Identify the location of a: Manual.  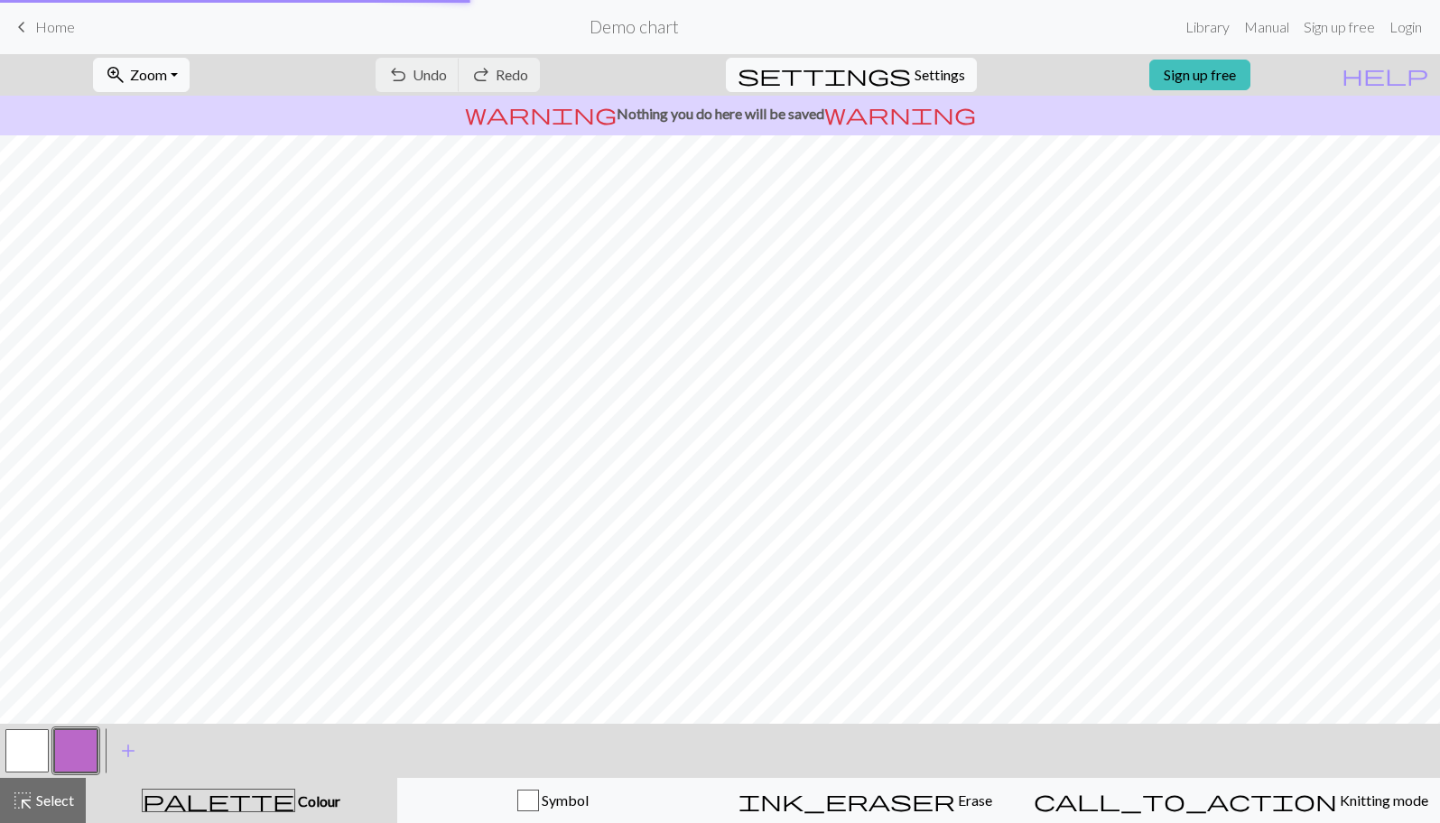
(1267, 27).